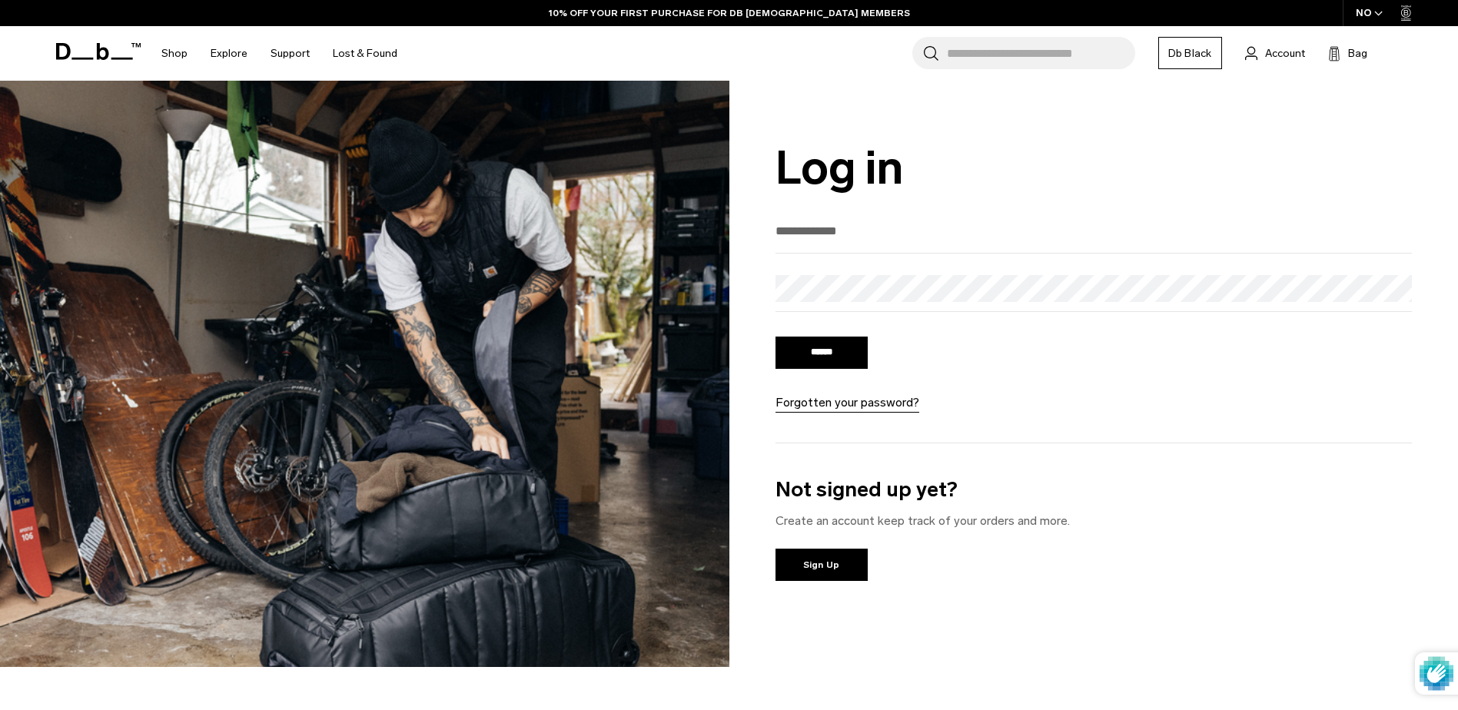 This screenshot has height=710, width=1458. Describe the element at coordinates (822, 565) in the screenshot. I see `a: Sign Up` at that location.